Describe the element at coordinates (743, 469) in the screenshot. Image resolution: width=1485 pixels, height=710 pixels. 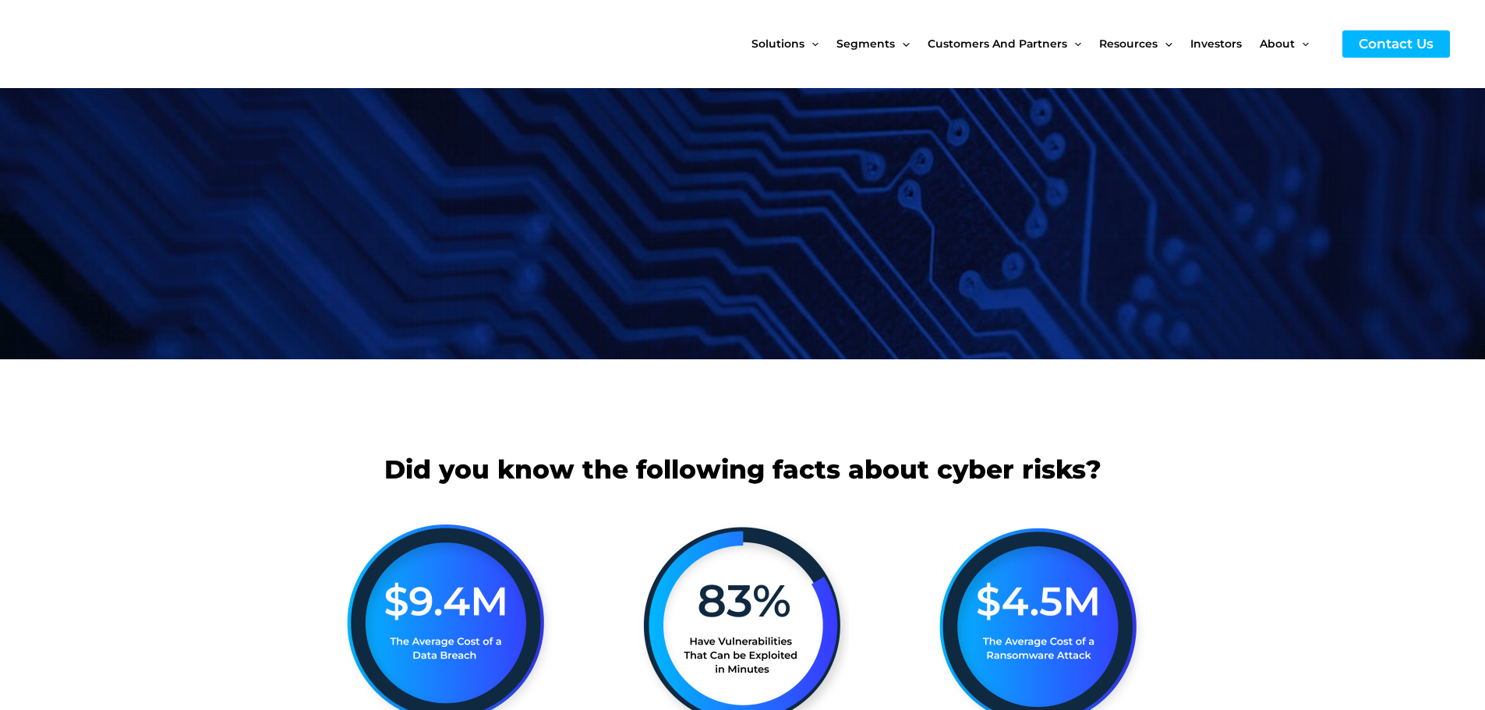
I see `h2: Did you know the following facts about cyber risks?` at that location.